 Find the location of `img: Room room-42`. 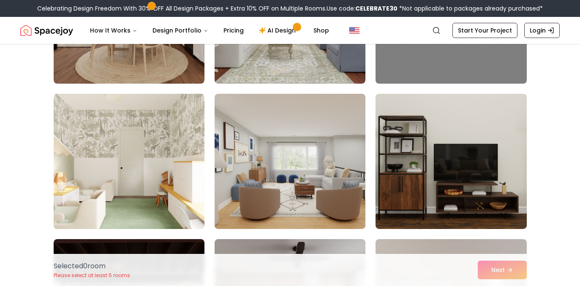

img: Room room-42 is located at coordinates (451, 161).